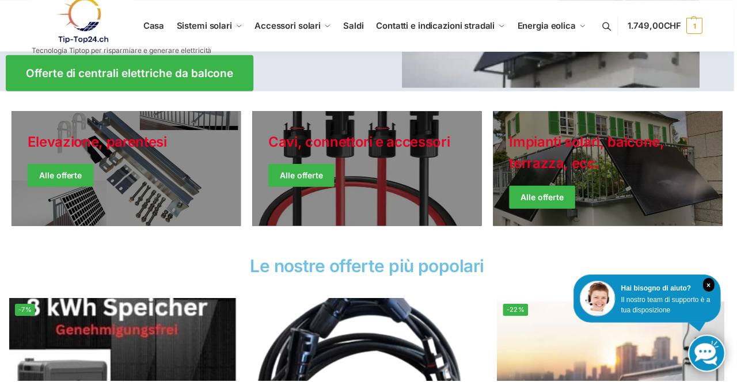 Image resolution: width=737 pixels, height=382 pixels. What do you see at coordinates (610, 169) in the screenshot?
I see `a: Giacche invernali` at bounding box center [610, 169].